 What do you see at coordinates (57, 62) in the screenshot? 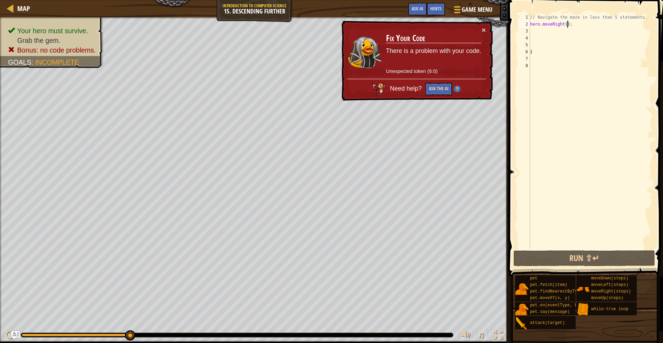
I see `span: Incomplete` at bounding box center [57, 62].